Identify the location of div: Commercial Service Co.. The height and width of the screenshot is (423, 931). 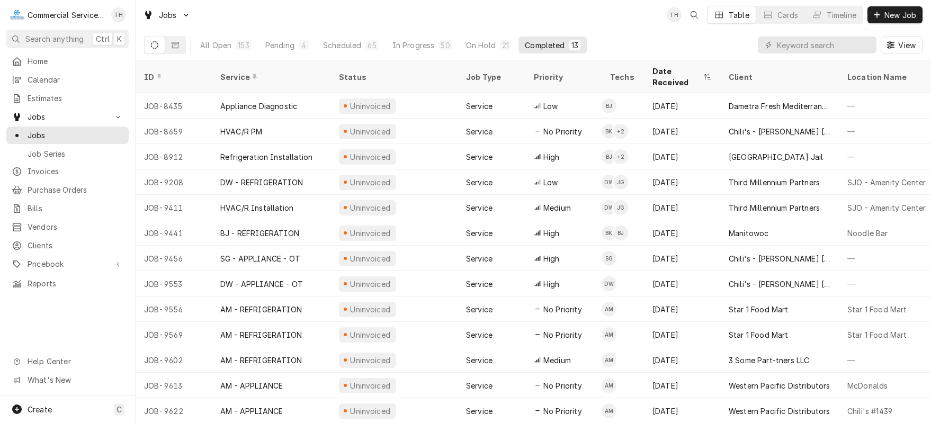
(66, 15).